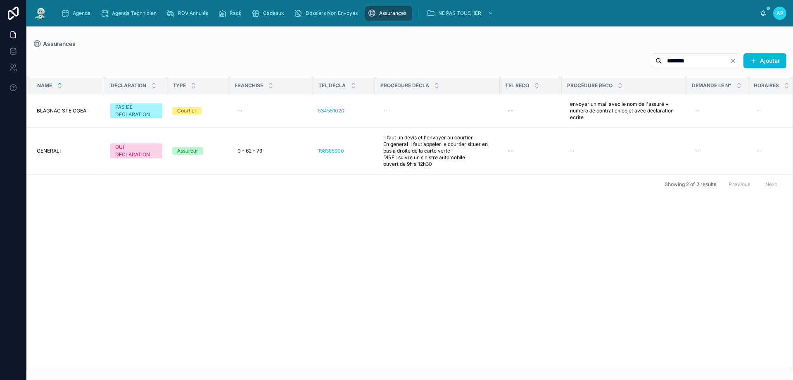 This screenshot has height=380, width=793. I want to click on a: PAS DE DECLARATION, so click(136, 111).